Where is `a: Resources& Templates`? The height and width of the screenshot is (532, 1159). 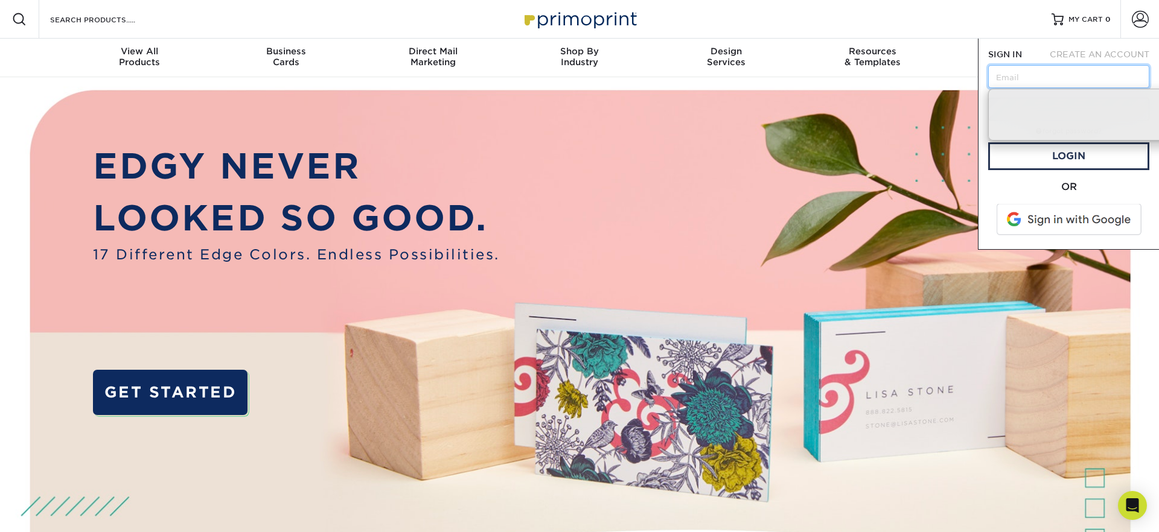
a: Resources& Templates is located at coordinates (872, 58).